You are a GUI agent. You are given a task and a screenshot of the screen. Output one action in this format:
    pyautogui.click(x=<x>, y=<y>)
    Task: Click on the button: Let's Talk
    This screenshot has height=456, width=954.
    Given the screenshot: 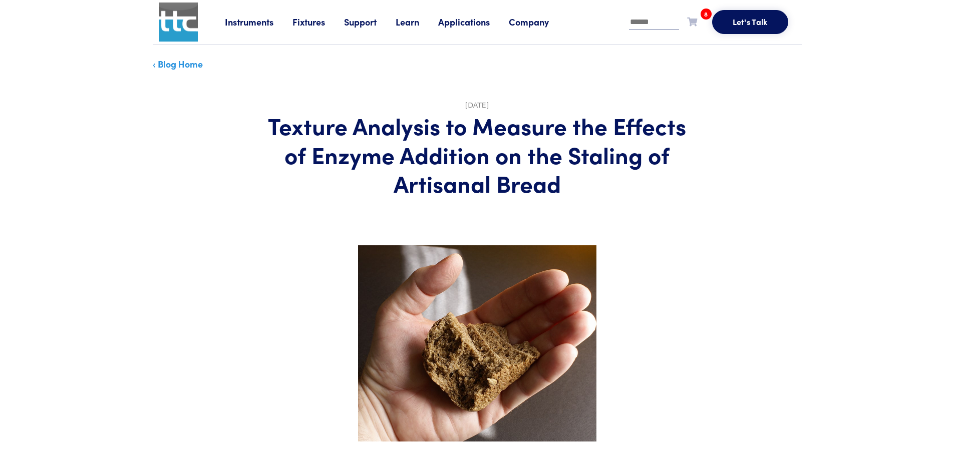 What is the action you would take?
    pyautogui.click(x=750, y=22)
    